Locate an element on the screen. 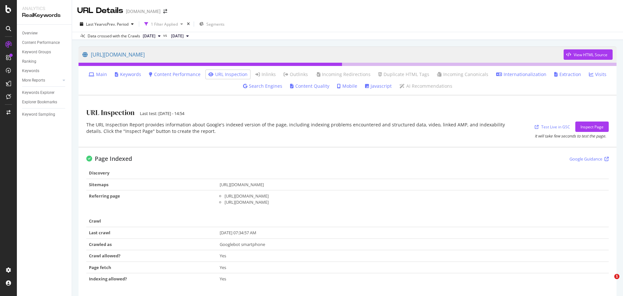 This screenshot has width=623, height=296. a: Overview is located at coordinates (44, 33).